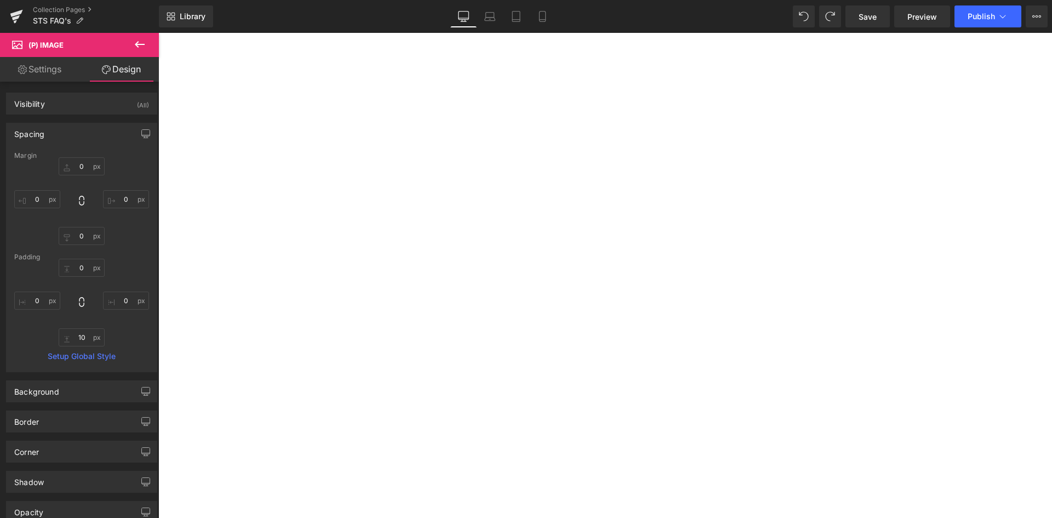 Image resolution: width=1052 pixels, height=518 pixels. I want to click on div: Border, so click(26, 419).